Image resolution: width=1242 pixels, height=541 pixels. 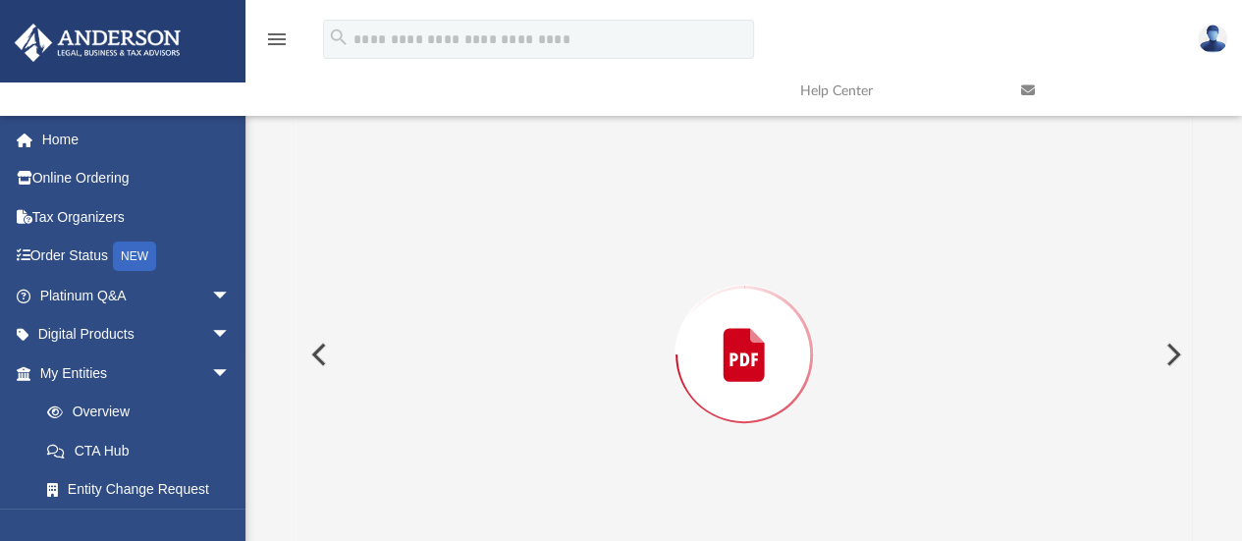 What do you see at coordinates (277, 39) in the screenshot?
I see `i: menu` at bounding box center [277, 39].